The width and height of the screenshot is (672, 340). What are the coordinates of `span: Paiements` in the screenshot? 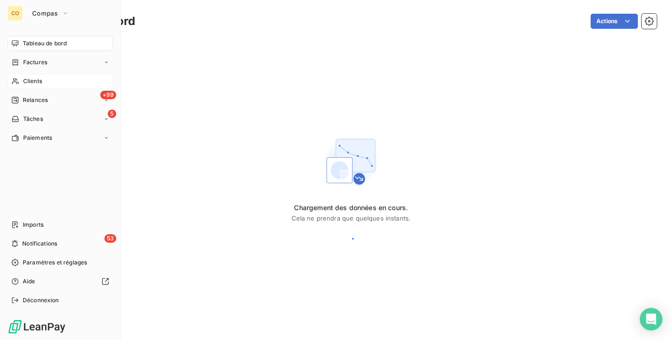 It's located at (37, 138).